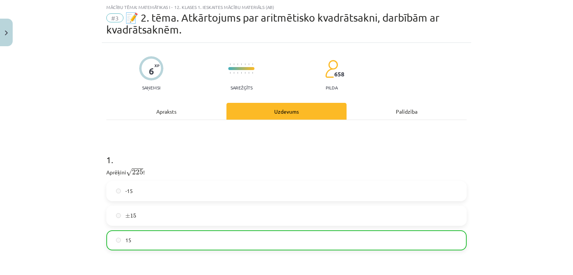 This screenshot has width=573, height=275. What do you see at coordinates (339, 74) in the screenshot?
I see `span: 658` at bounding box center [339, 74].